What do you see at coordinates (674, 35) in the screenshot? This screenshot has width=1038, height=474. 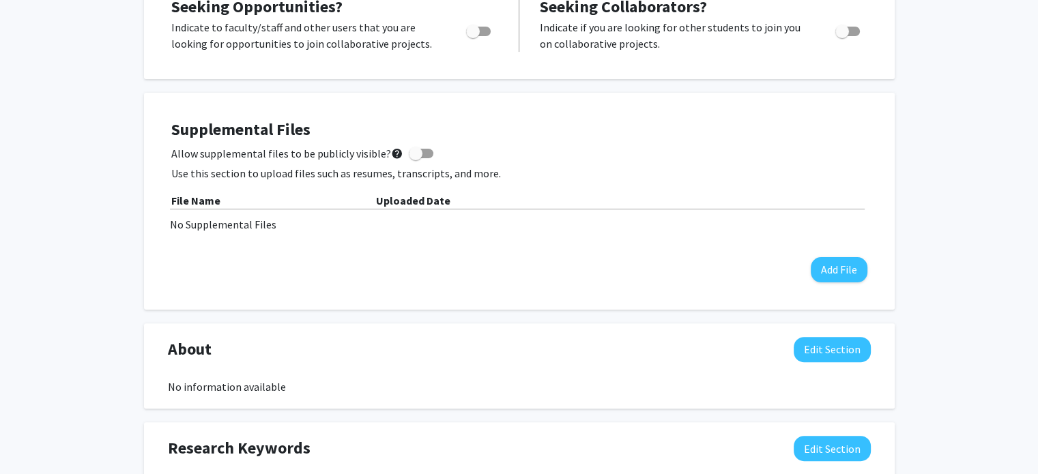 I see `p: Indicate if you are looking for other students to join you on collaborative projects.` at bounding box center [674, 35].